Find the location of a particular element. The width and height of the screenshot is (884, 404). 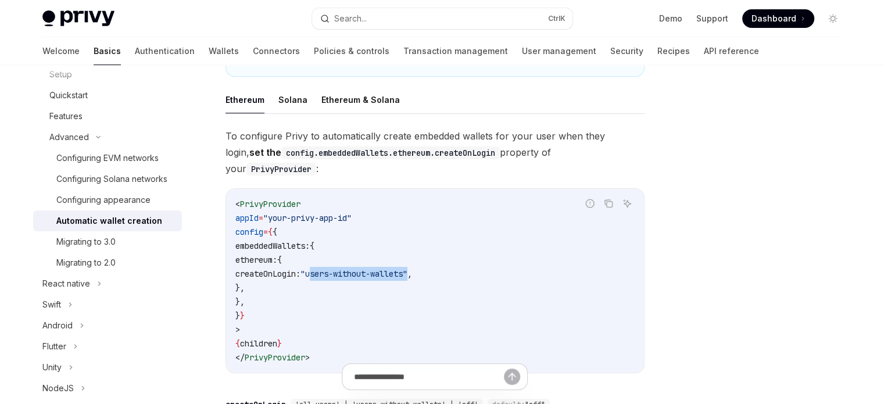

div: Features is located at coordinates (66, 116).